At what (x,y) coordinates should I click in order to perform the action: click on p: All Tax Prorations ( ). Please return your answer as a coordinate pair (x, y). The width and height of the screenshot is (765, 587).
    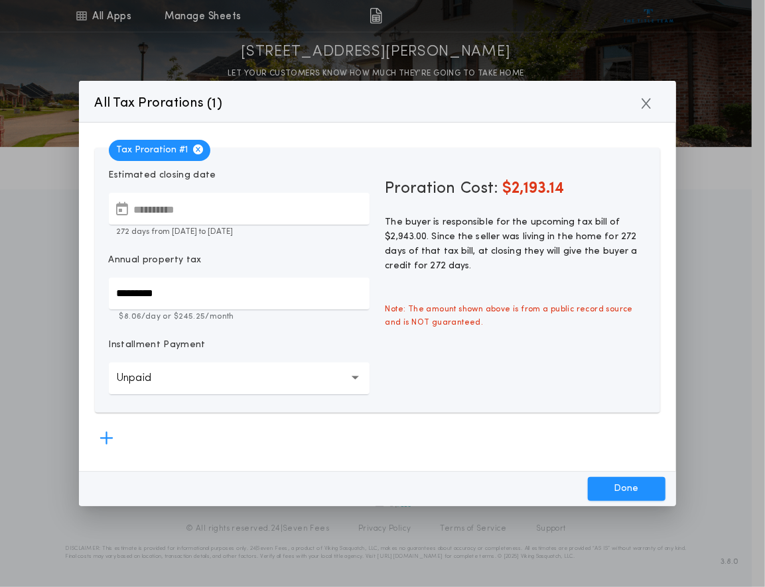
    Looking at the image, I should click on (158, 103).